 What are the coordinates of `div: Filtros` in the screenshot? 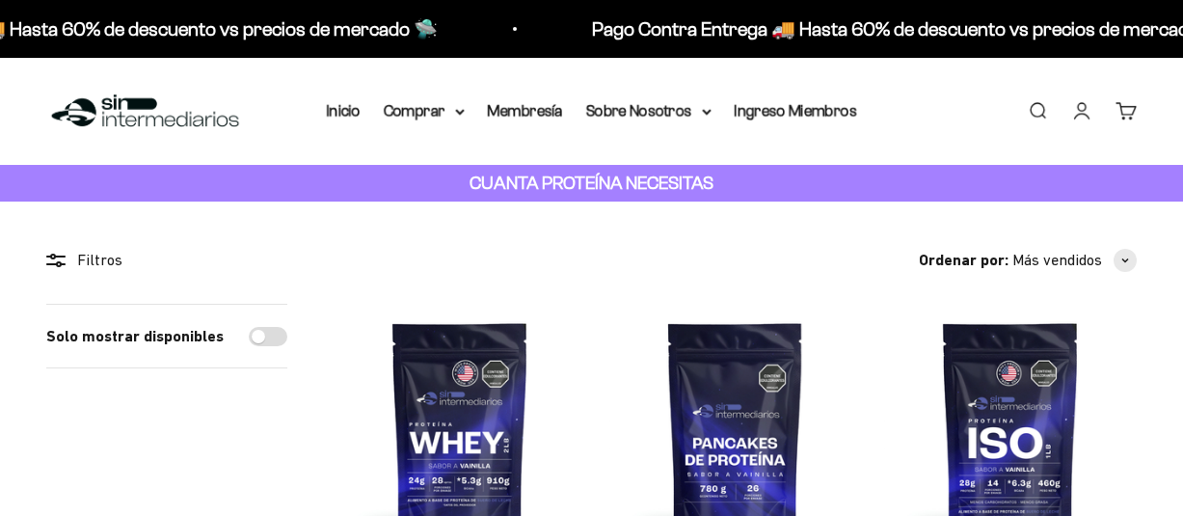 It's located at (167, 260).